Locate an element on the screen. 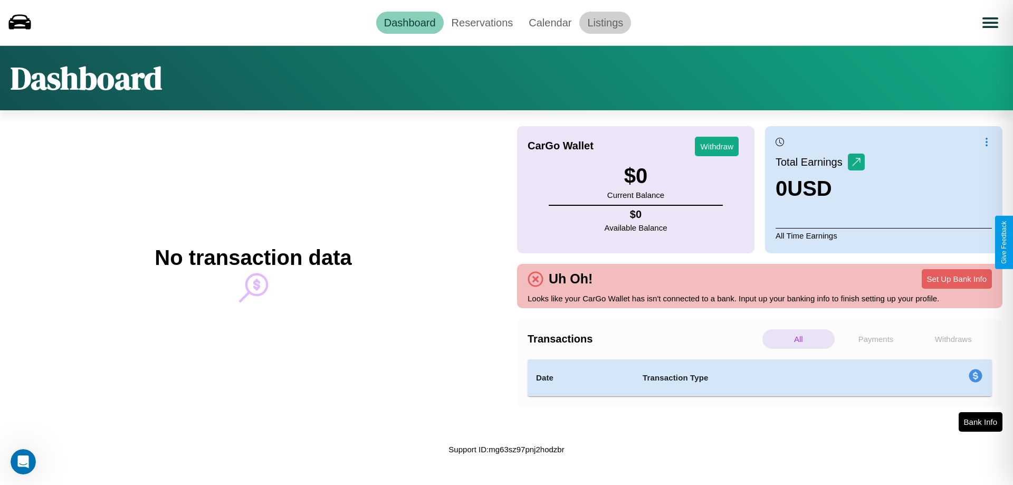  div: Give Feedback is located at coordinates (1004, 242).